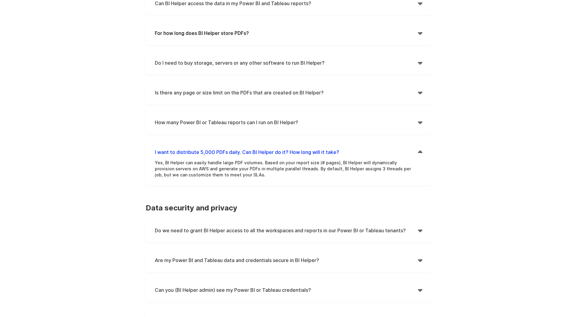 This screenshot has height=317, width=577. What do you see at coordinates (289, 208) in the screenshot?
I see `h3: Data security and privacy` at bounding box center [289, 208].